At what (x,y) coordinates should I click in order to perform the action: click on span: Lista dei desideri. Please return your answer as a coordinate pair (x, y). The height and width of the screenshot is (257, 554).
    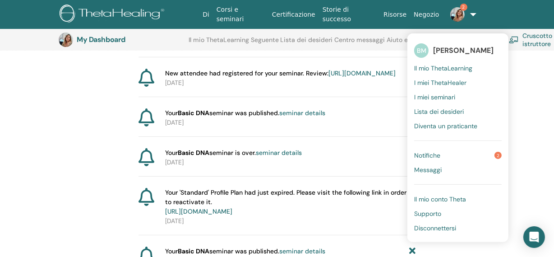
    Looking at the image, I should click on (439, 111).